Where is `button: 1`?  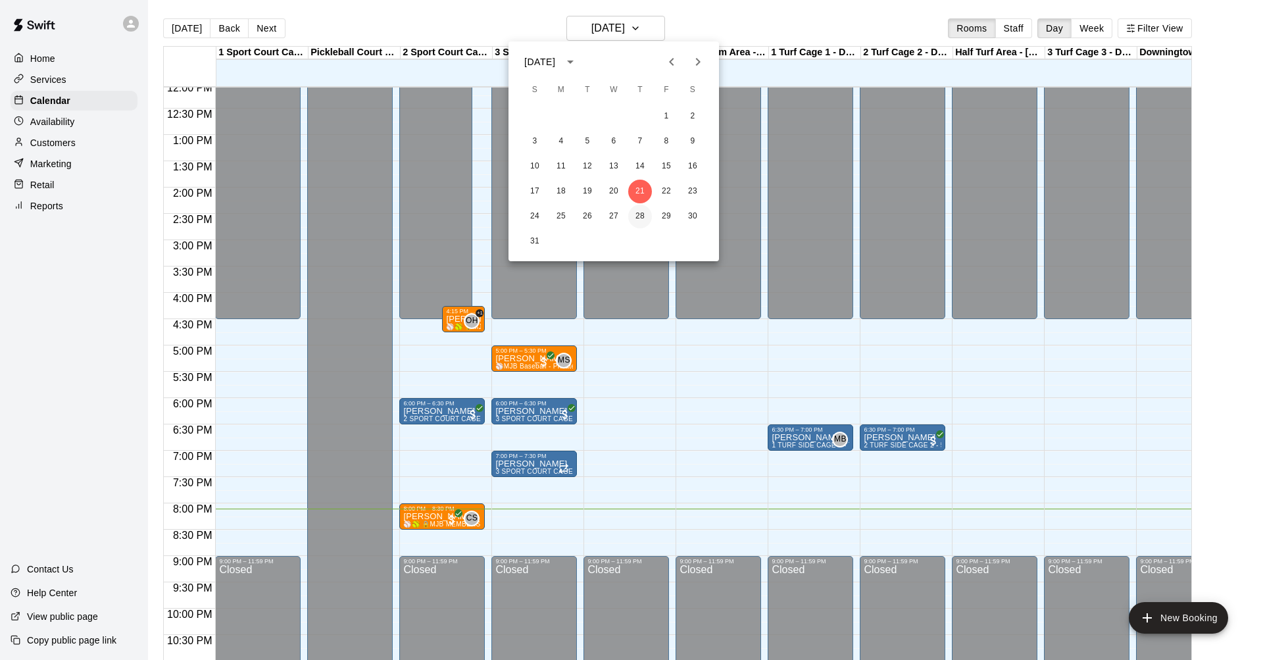
button: 1 is located at coordinates (666, 116).